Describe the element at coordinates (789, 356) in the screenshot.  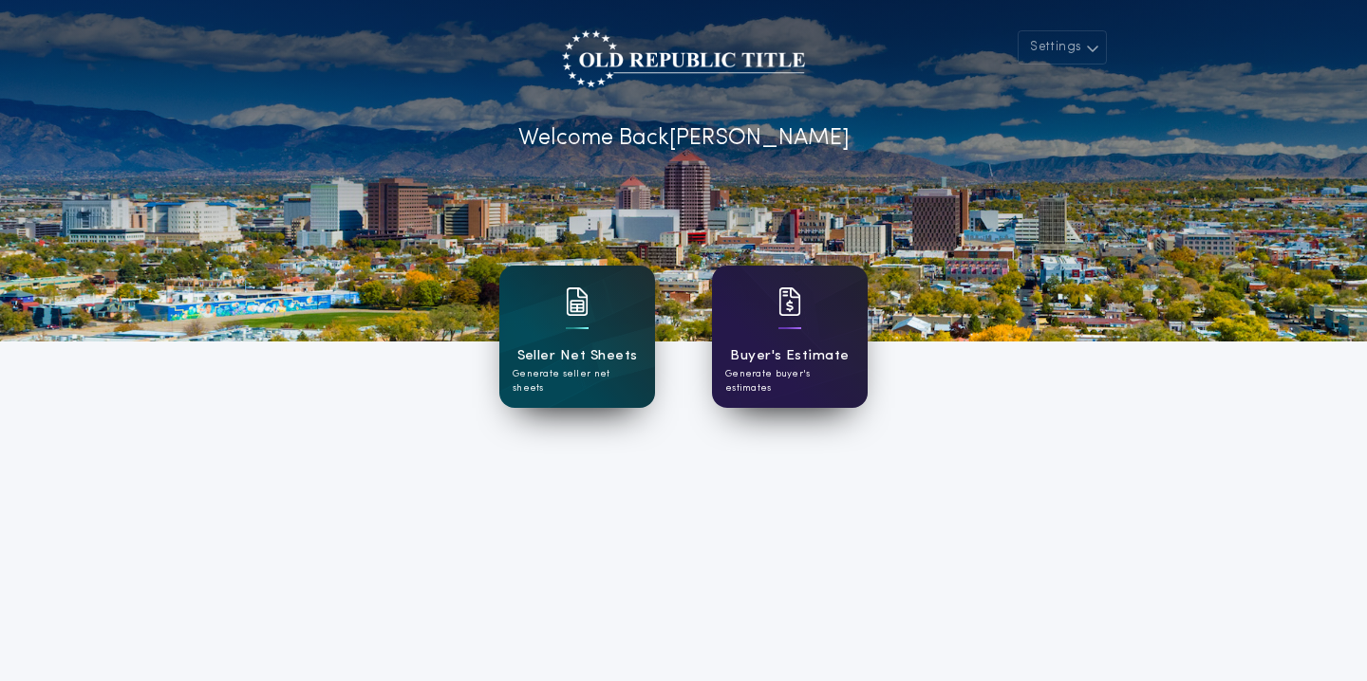
I see `h1: Buyer's Estimate` at that location.